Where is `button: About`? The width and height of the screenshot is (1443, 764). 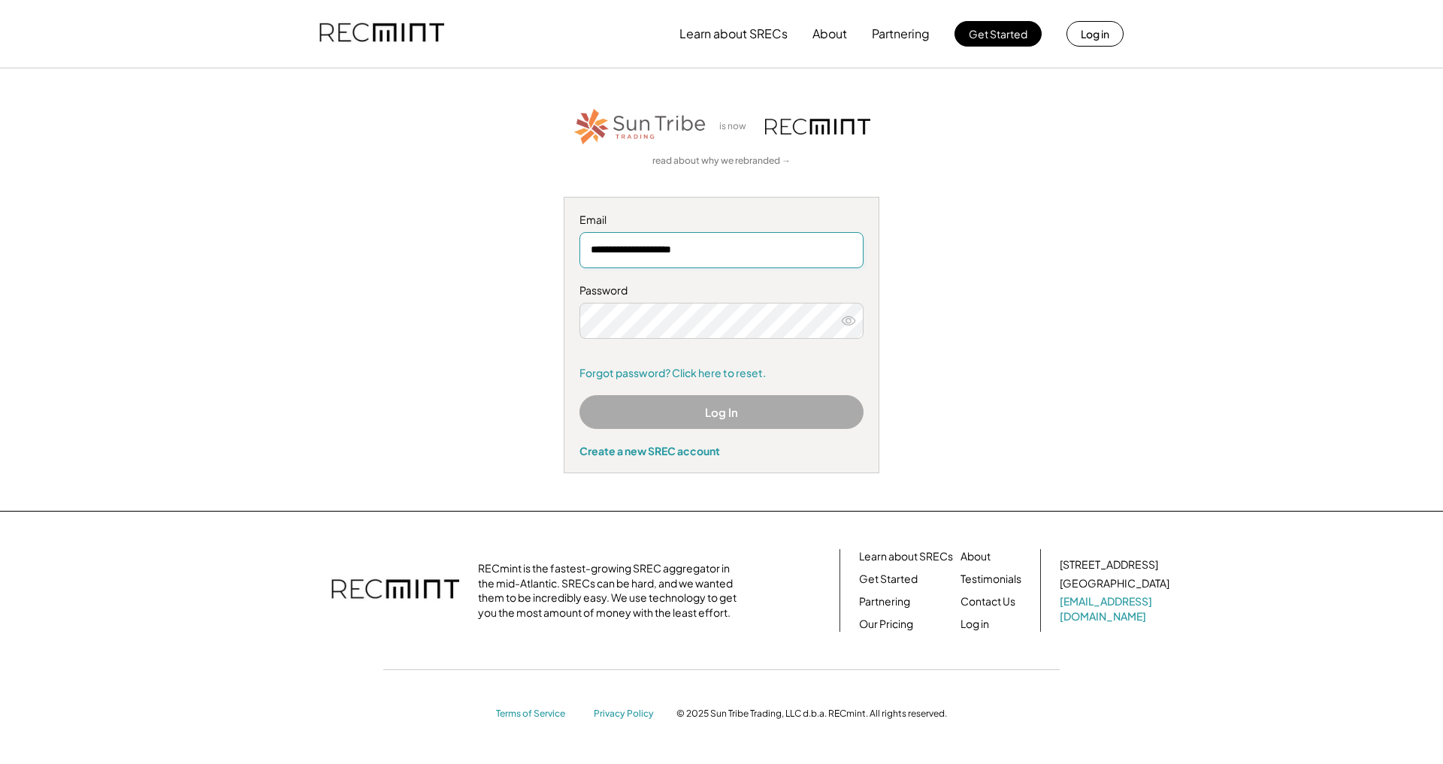 button: About is located at coordinates (830, 34).